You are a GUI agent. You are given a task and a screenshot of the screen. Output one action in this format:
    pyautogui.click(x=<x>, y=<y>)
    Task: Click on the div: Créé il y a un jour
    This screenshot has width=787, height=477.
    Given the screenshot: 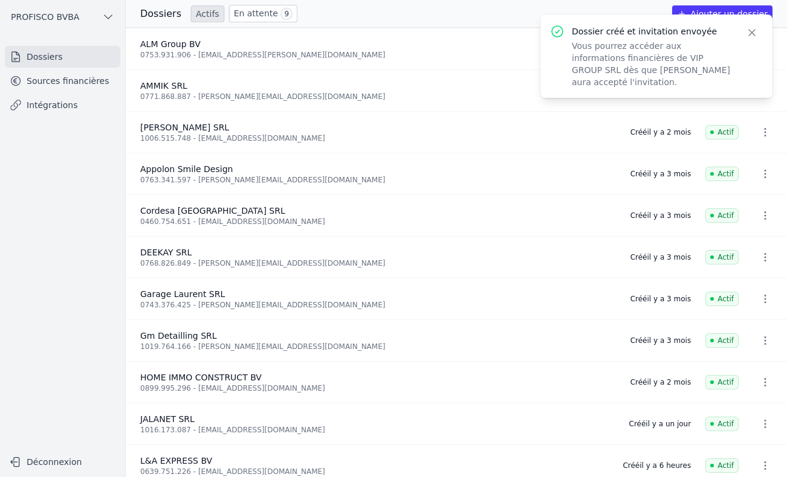 What is the action you would take?
    pyautogui.click(x=660, y=424)
    